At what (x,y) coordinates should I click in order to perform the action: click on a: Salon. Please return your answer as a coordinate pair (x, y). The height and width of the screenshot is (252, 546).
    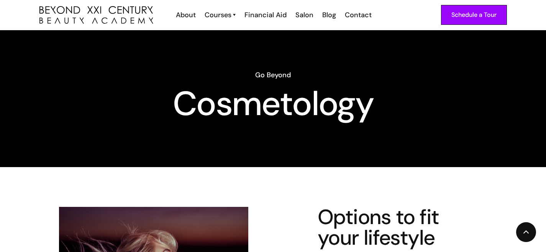
    Looking at the image, I should click on (304, 15).